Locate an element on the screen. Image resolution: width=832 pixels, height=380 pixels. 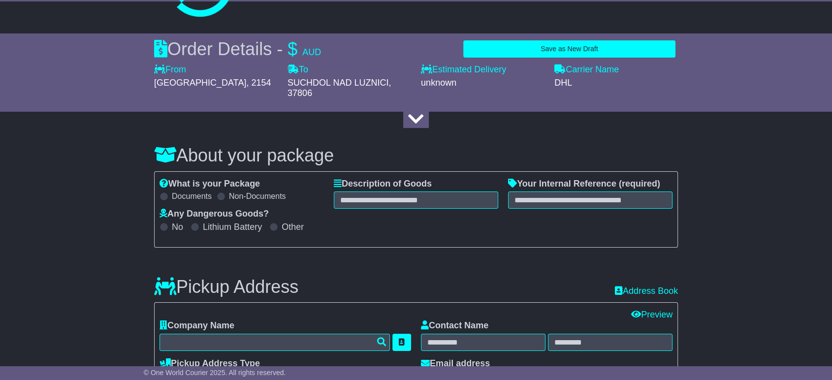
div: Order Details - is located at coordinates (237, 49).